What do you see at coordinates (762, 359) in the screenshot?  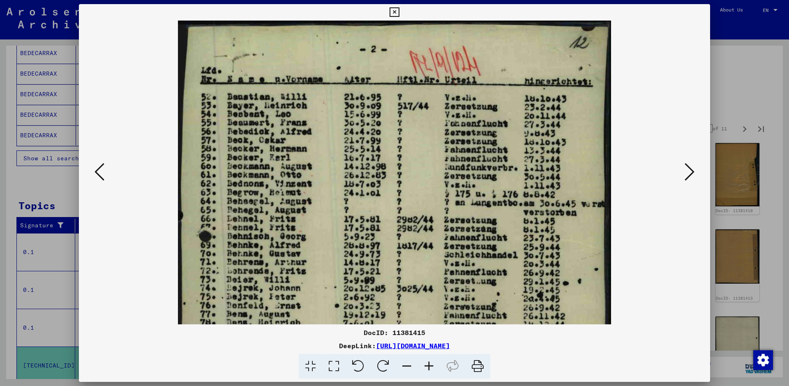 I see `div: Change consent` at bounding box center [762, 359].